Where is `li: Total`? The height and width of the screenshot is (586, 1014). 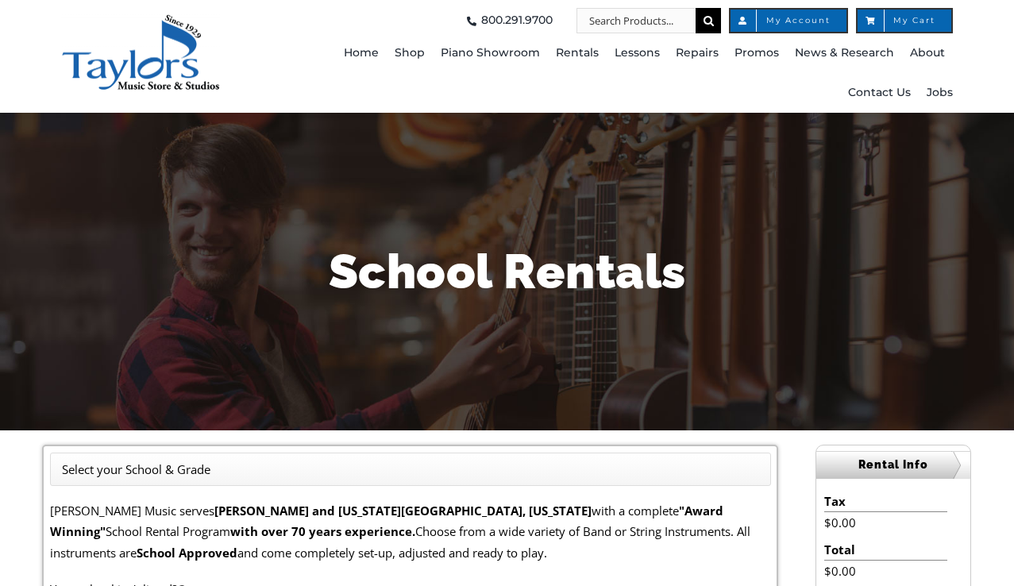
li: Total is located at coordinates (885, 549).